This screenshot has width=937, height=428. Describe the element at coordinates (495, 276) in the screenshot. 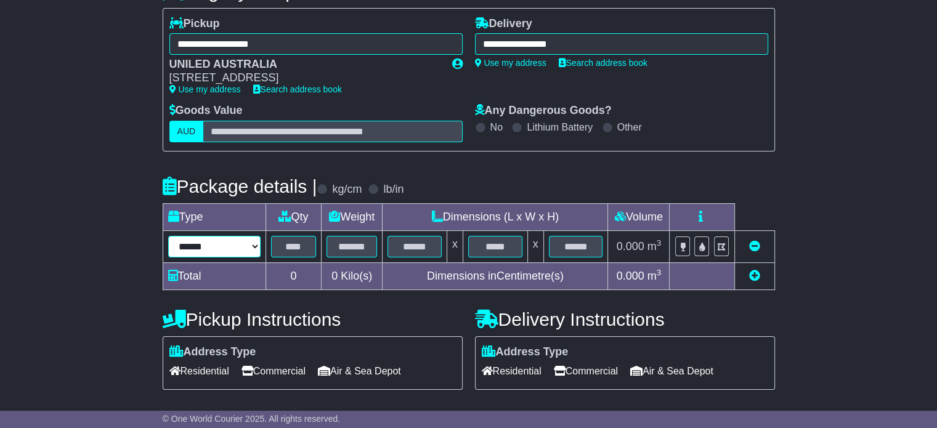

I see `td: Dimensions in Centimetre(s)` at that location.